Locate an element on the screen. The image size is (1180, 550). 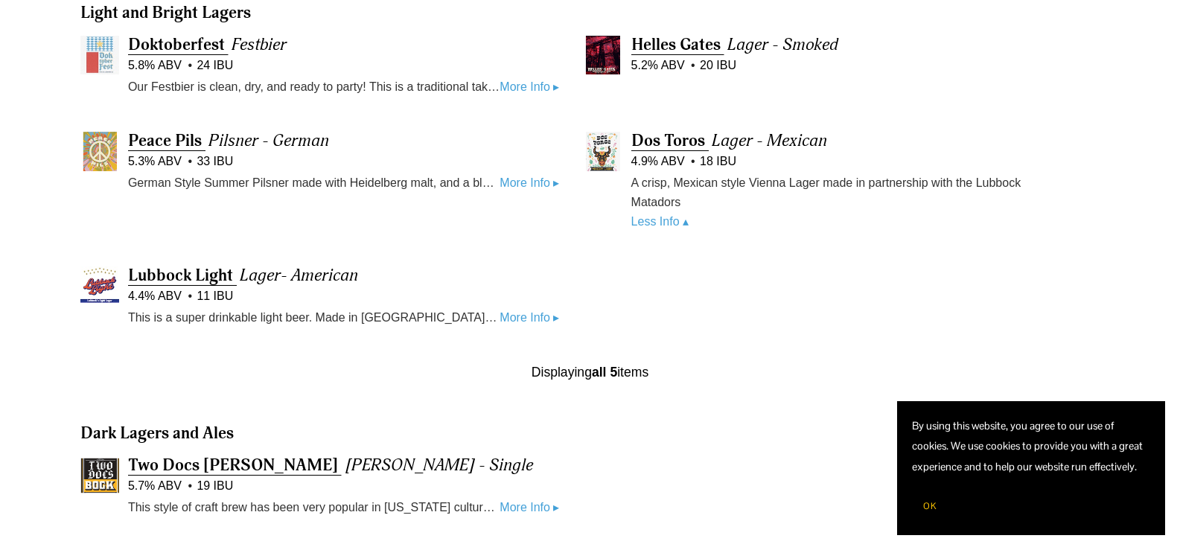
span: 4.4% ABV is located at coordinates (155, 296).